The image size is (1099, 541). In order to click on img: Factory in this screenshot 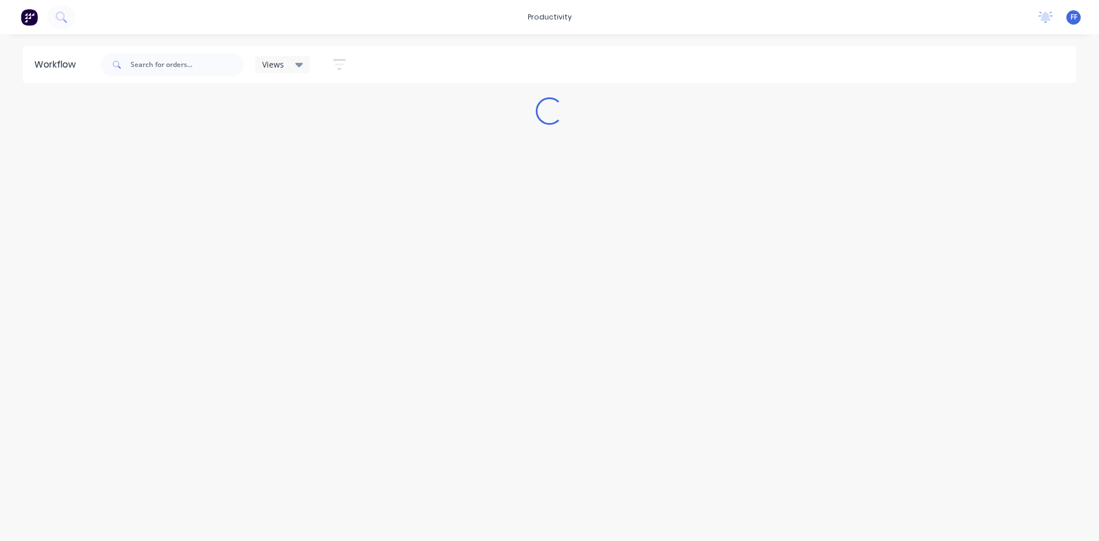, I will do `click(29, 17)`.